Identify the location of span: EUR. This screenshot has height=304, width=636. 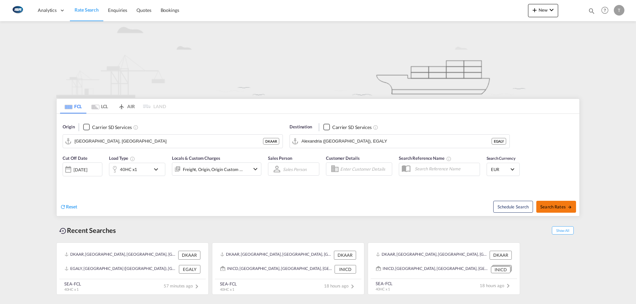
(500, 170).